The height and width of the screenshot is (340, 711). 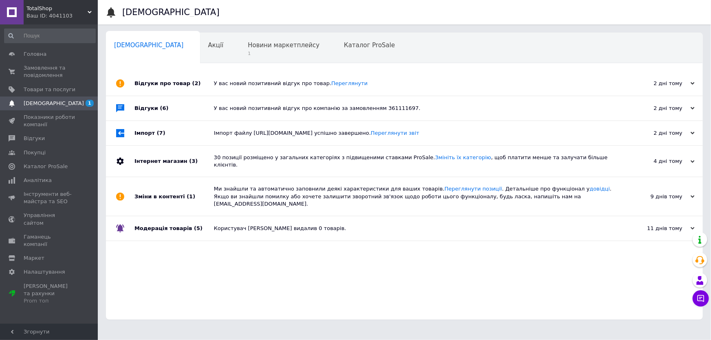 What do you see at coordinates (198, 228) in the screenshot?
I see `span: (5)` at bounding box center [198, 228].